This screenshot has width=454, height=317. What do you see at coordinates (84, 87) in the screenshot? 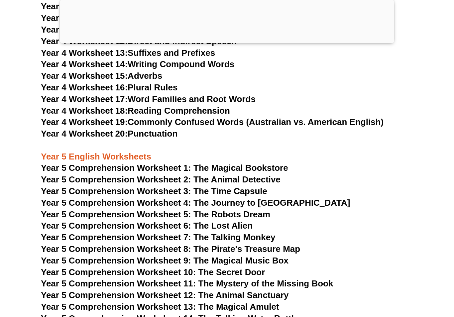
I see `span: Year 4 Worksheet 16:` at bounding box center [84, 87].